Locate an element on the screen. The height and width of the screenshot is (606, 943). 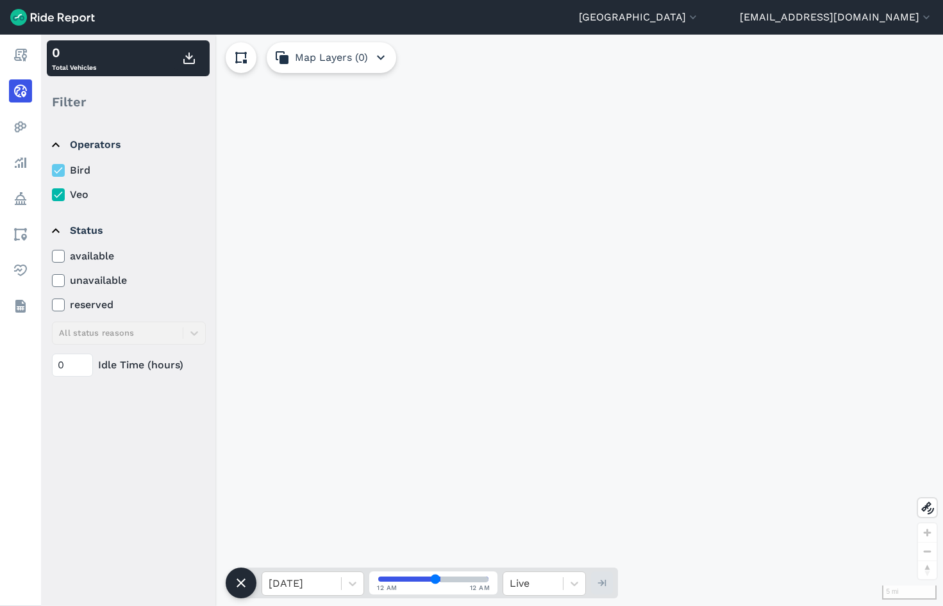
summary: Operators is located at coordinates (128, 145).